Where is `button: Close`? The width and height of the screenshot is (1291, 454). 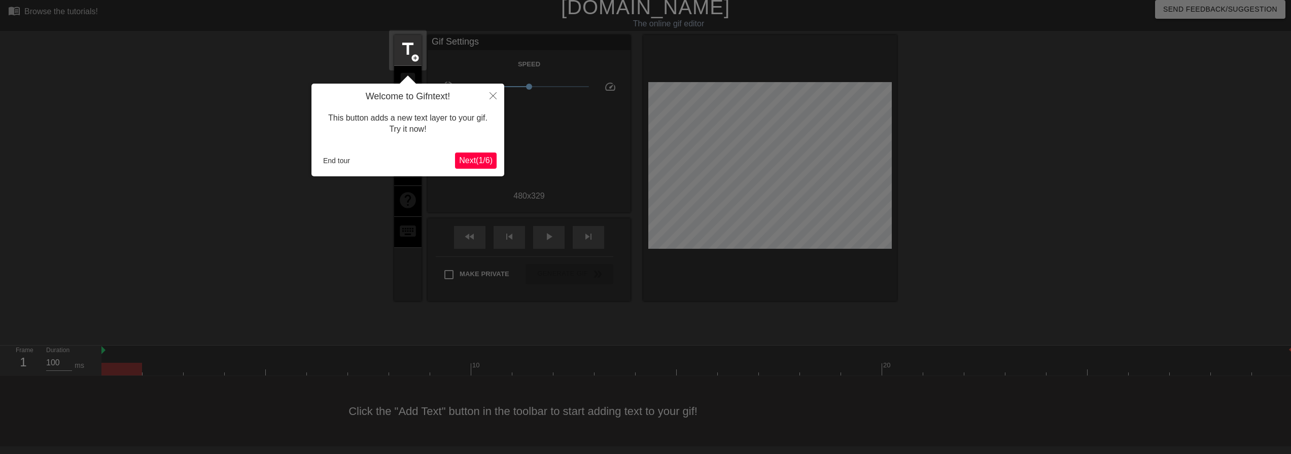 button: Close is located at coordinates (493, 95).